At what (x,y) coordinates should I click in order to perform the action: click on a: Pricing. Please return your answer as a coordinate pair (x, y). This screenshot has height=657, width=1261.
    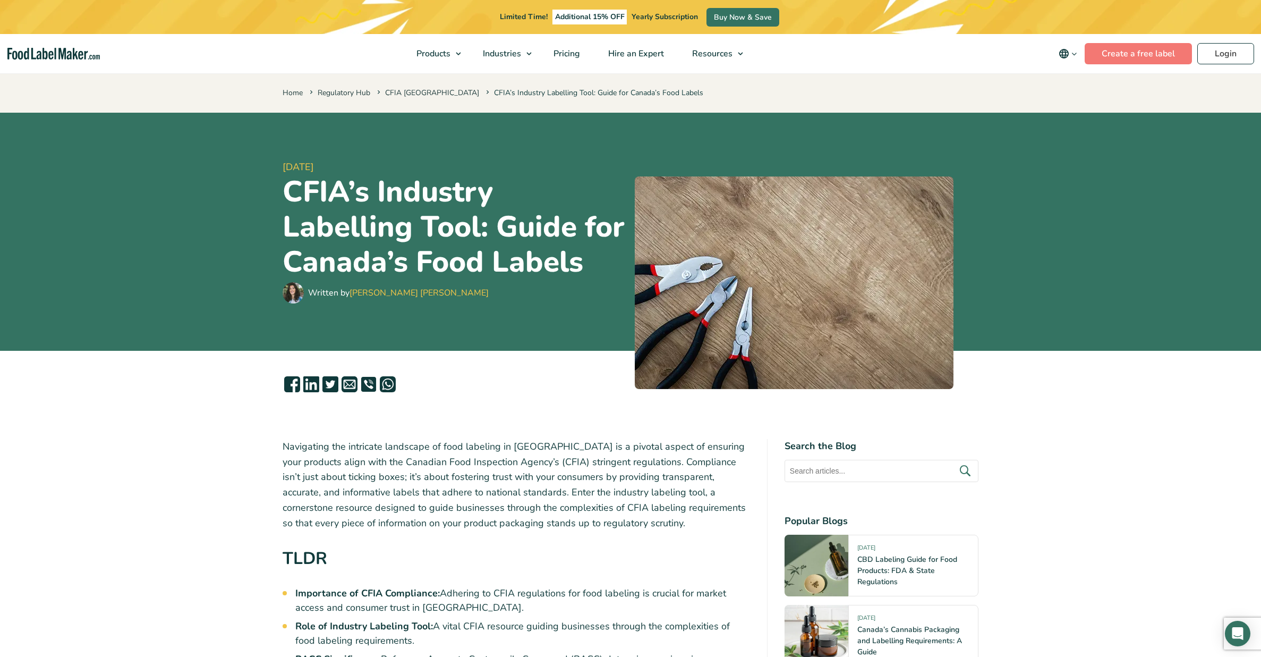
    Looking at the image, I should click on (566, 54).